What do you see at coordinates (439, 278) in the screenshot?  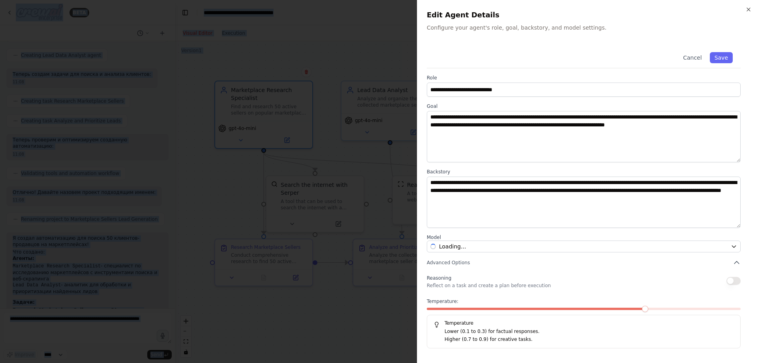 I see `span: Reasoning` at bounding box center [439, 278].